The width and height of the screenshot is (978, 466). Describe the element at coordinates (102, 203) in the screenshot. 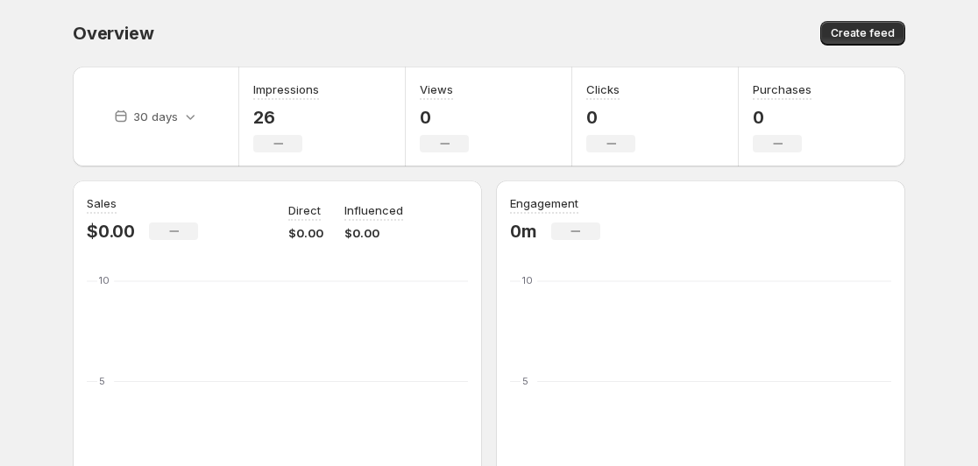

I see `h3: Sales` at that location.